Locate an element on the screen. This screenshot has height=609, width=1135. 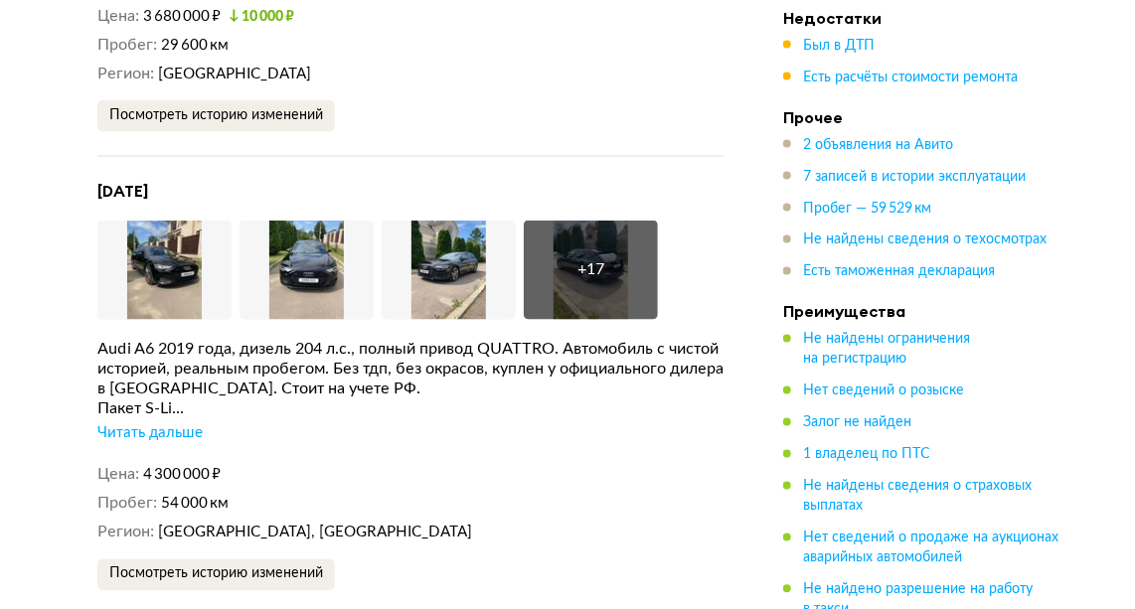
h4: Преимущества is located at coordinates (923, 312).